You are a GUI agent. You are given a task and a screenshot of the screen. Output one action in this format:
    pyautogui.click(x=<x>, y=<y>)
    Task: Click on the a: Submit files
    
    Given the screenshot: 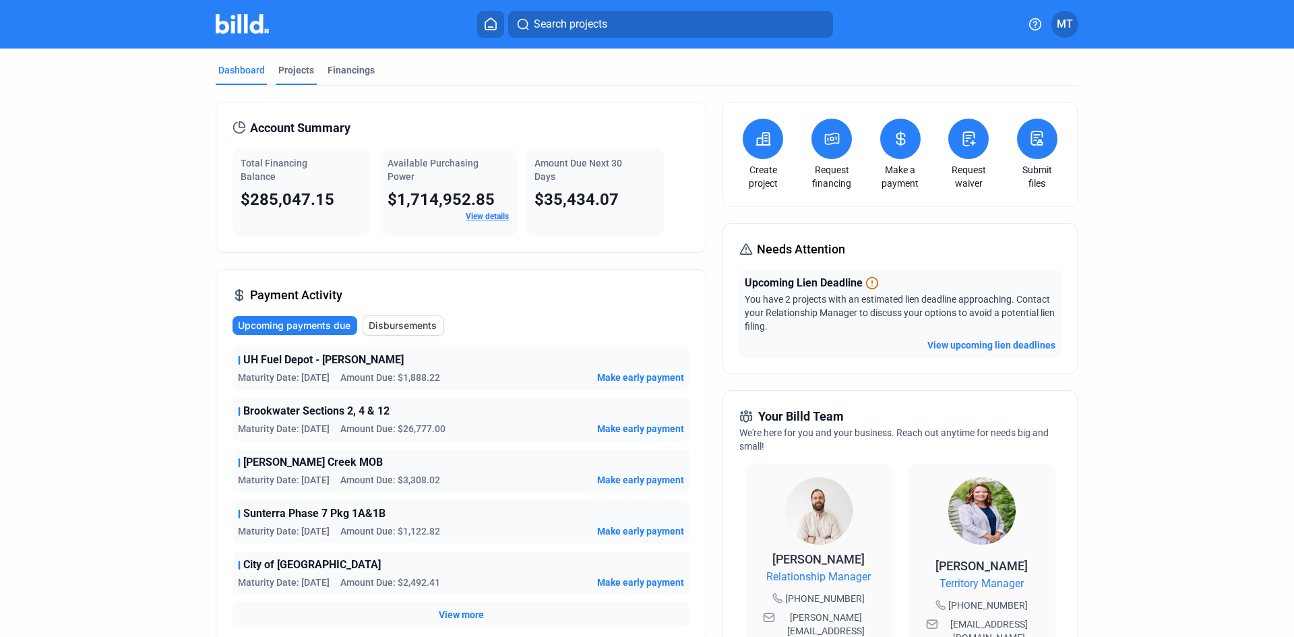 What is the action you would take?
    pyautogui.click(x=1037, y=177)
    